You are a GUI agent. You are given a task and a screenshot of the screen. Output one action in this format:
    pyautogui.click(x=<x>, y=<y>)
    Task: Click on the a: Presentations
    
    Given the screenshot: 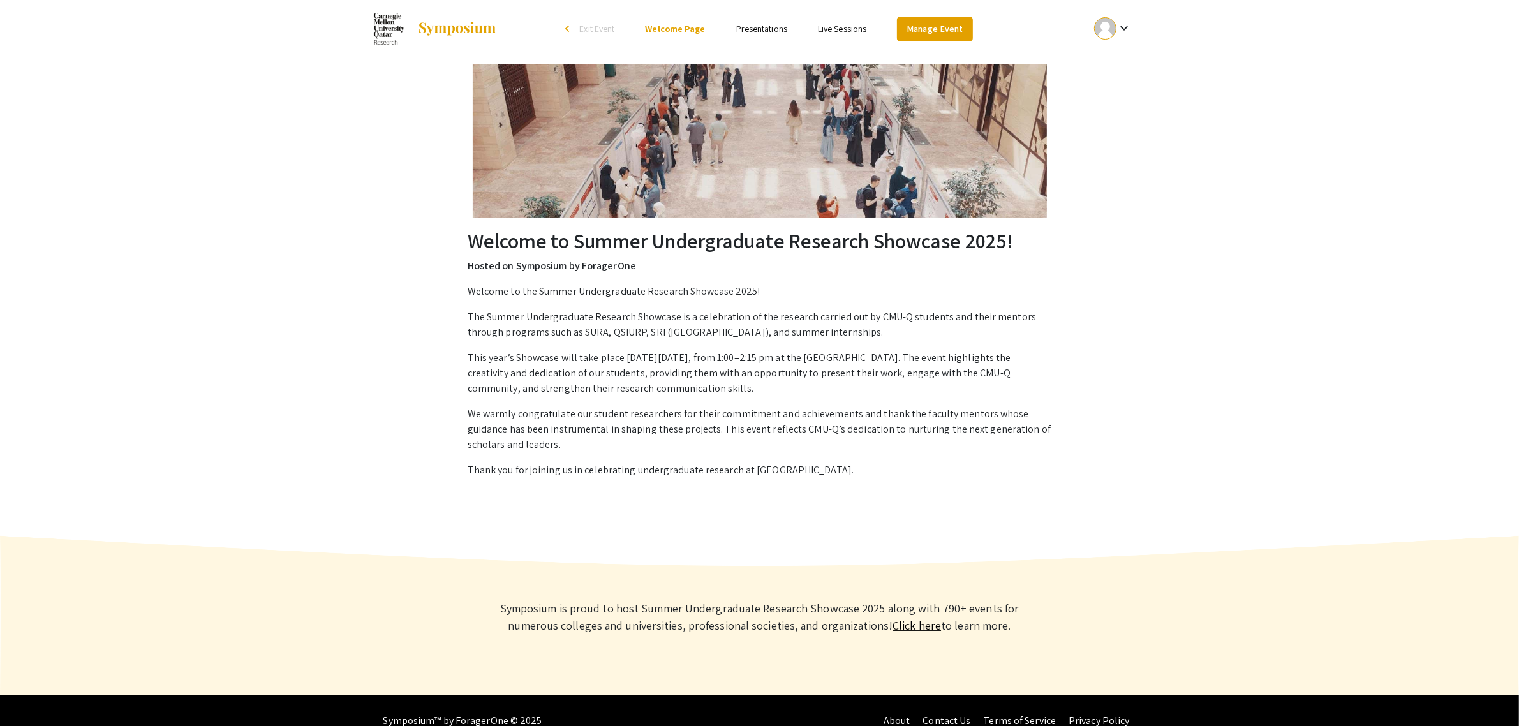 What is the action you would take?
    pyautogui.click(x=762, y=29)
    